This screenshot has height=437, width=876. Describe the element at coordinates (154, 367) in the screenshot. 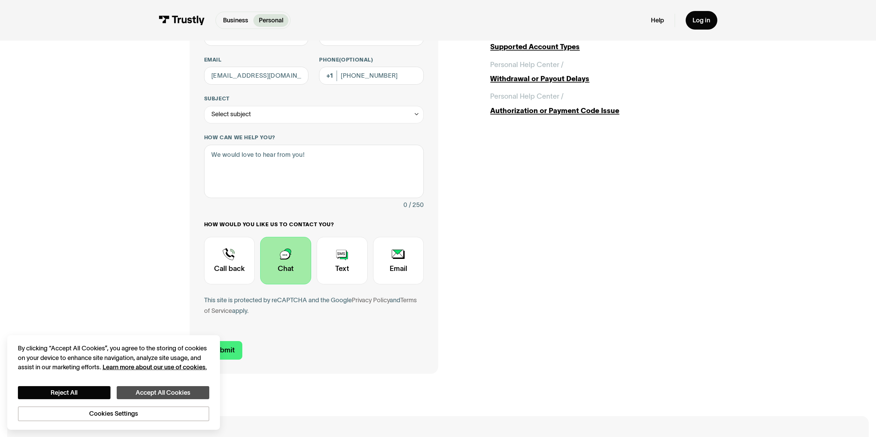

I see `a: More information about your privacy, opens in a new tab` at that location.